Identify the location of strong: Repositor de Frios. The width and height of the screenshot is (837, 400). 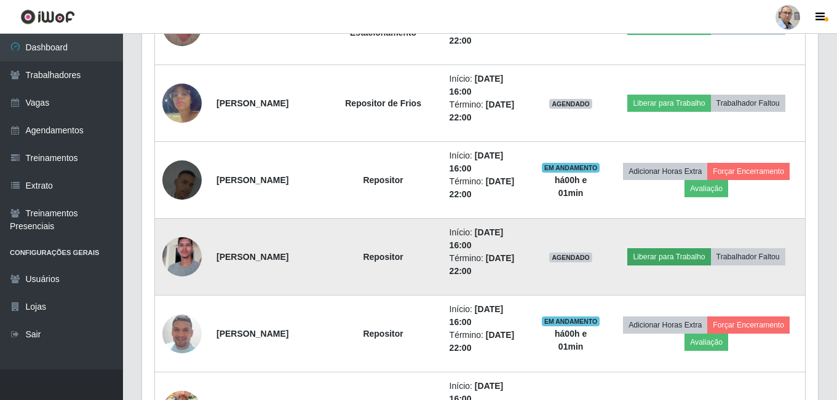
(383, 103).